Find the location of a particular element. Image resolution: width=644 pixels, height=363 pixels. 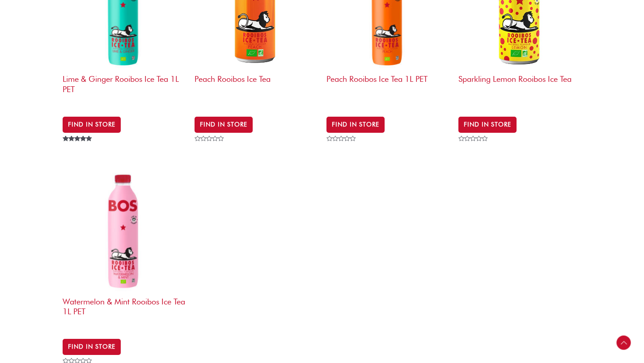

h2: Watermelon & Mint Rooibos Ice Tea 1L PET is located at coordinates (124, 309).